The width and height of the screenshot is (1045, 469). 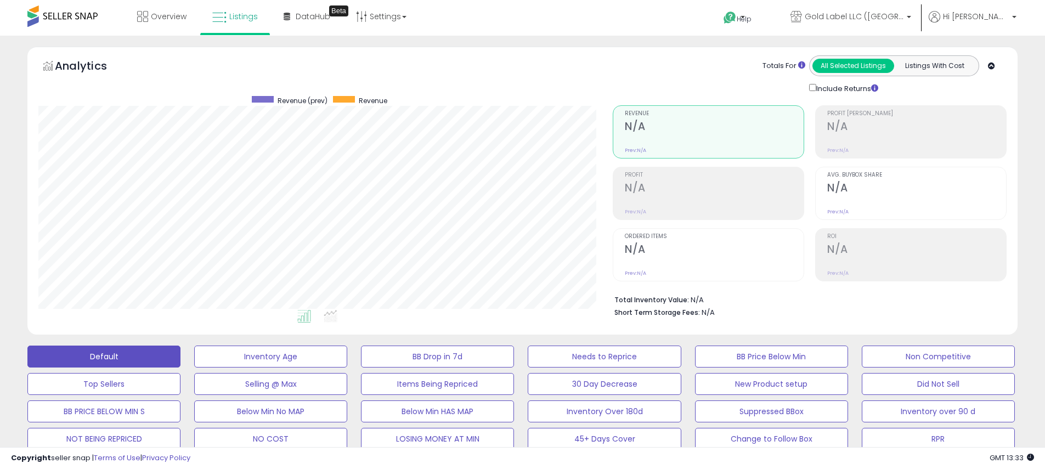 I want to click on a: Terms of Use, so click(x=117, y=458).